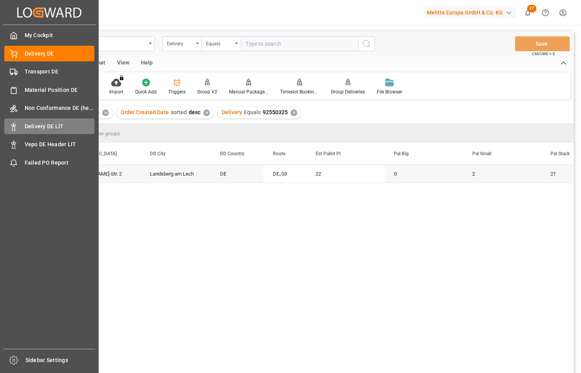 This screenshot has width=581, height=373. What do you see at coordinates (481, 154) in the screenshot?
I see `span: Pal Small` at bounding box center [481, 154].